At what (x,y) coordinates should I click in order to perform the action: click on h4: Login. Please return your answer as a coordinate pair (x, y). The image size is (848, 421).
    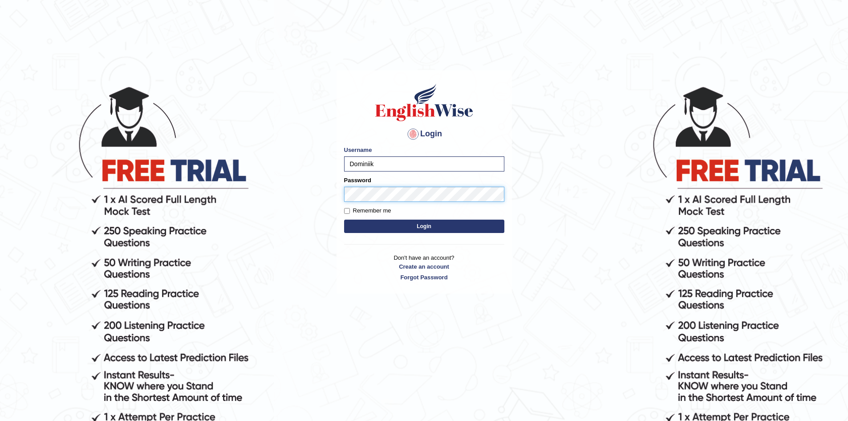
    Looking at the image, I should click on (424, 134).